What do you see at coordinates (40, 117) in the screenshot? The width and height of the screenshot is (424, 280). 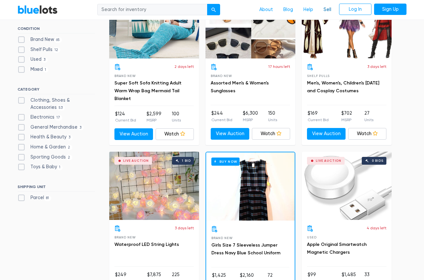 I see `label: Electronics` at bounding box center [40, 117].